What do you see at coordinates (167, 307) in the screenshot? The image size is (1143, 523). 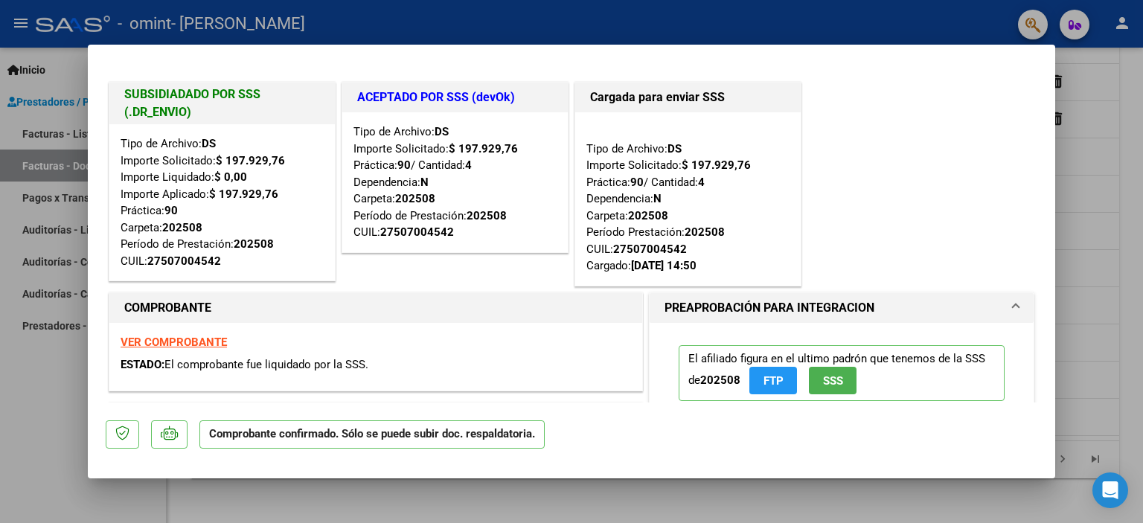 I see `strong: COMPROBANTE` at bounding box center [167, 307].